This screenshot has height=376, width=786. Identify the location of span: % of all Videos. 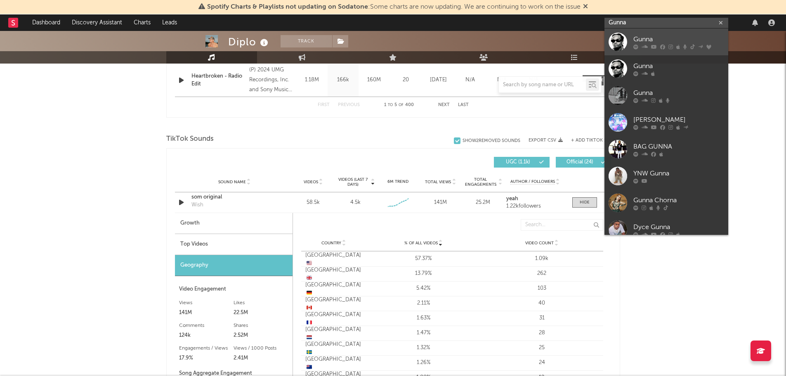
(421, 243).